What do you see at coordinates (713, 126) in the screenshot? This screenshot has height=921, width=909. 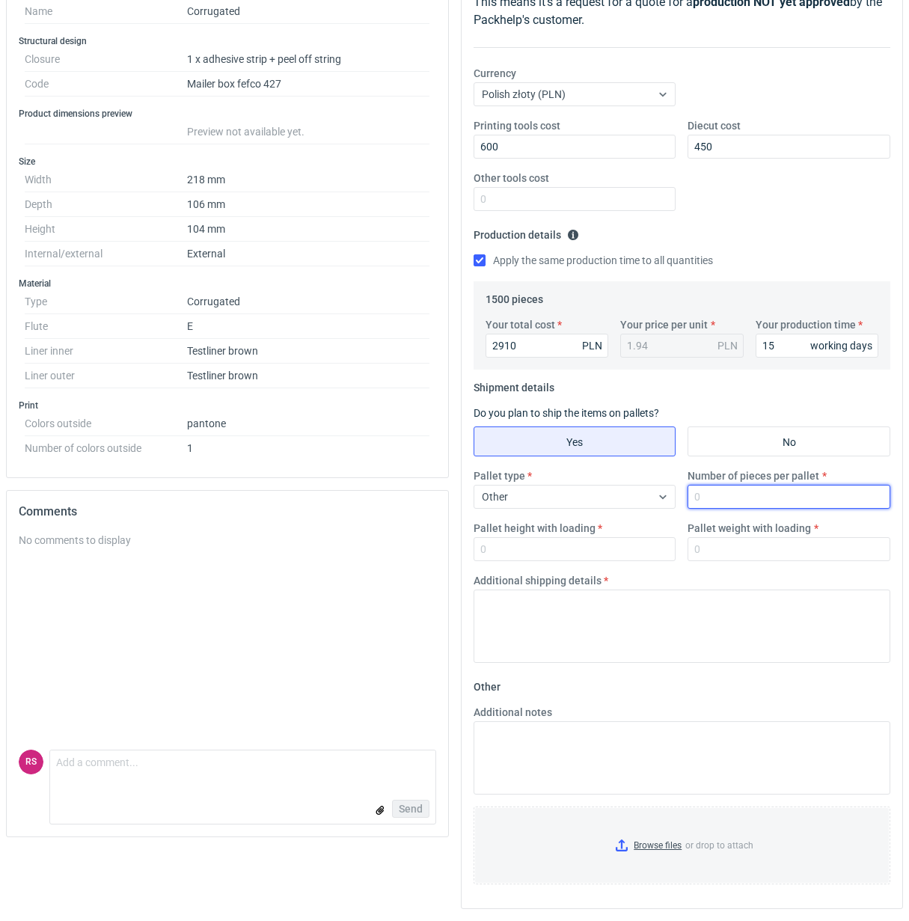 I see `label: Diecut cost` at bounding box center [713, 126].